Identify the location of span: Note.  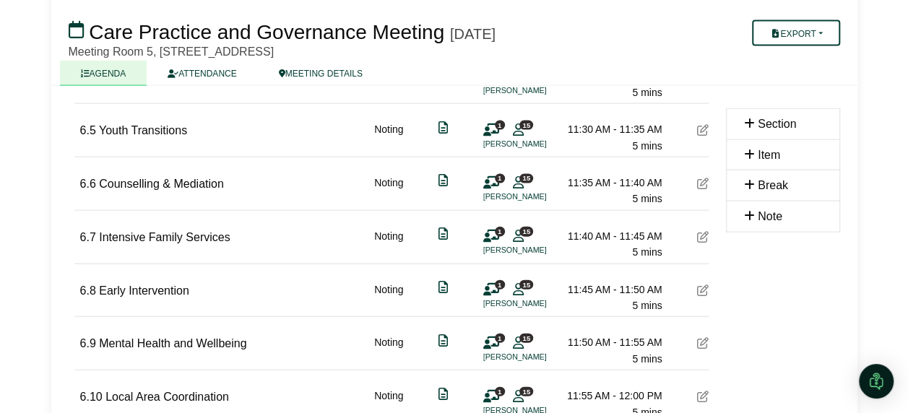
(770, 216).